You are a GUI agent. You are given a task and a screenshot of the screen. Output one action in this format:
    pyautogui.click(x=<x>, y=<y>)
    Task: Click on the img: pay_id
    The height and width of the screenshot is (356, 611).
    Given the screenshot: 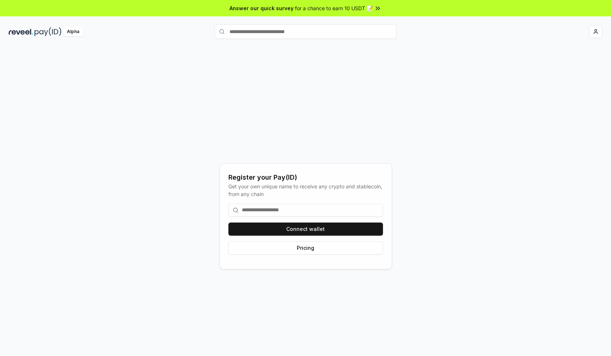 What is the action you would take?
    pyautogui.click(x=48, y=32)
    